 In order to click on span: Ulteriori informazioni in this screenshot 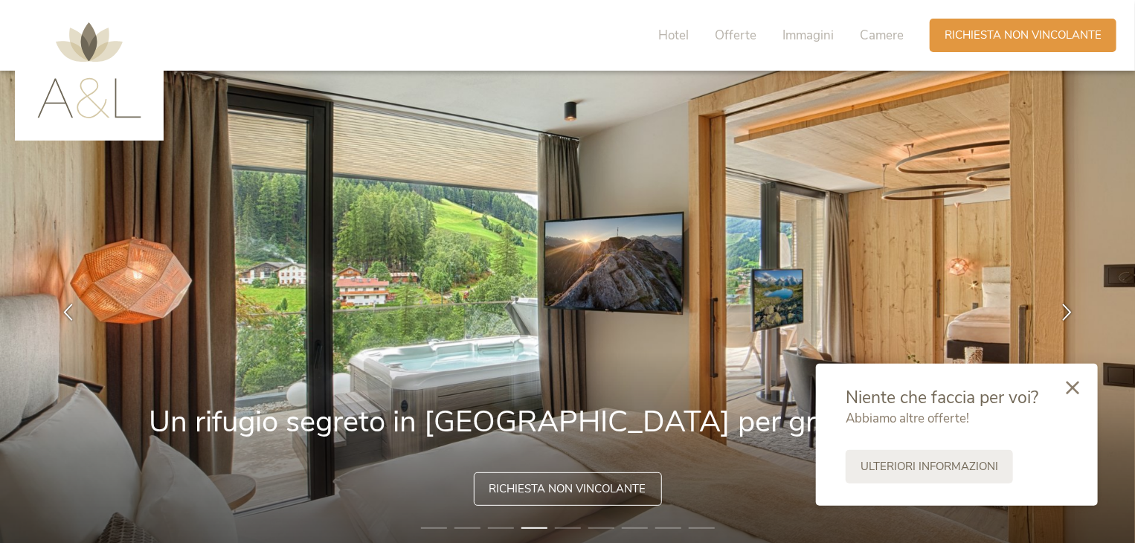, I will do `click(929, 466)`.